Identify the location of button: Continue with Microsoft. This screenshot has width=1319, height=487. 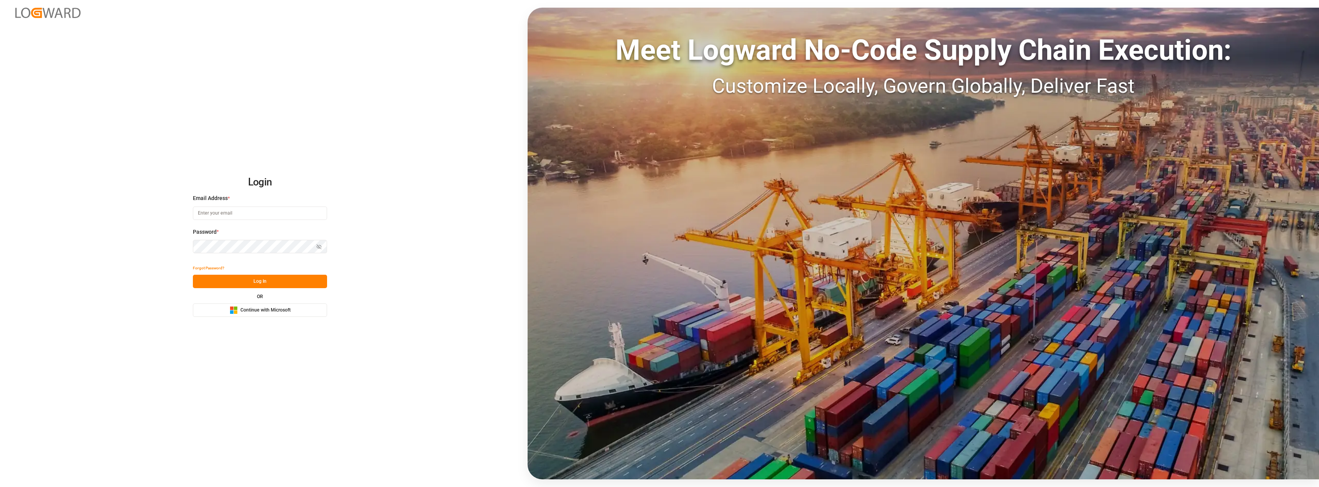
(260, 310).